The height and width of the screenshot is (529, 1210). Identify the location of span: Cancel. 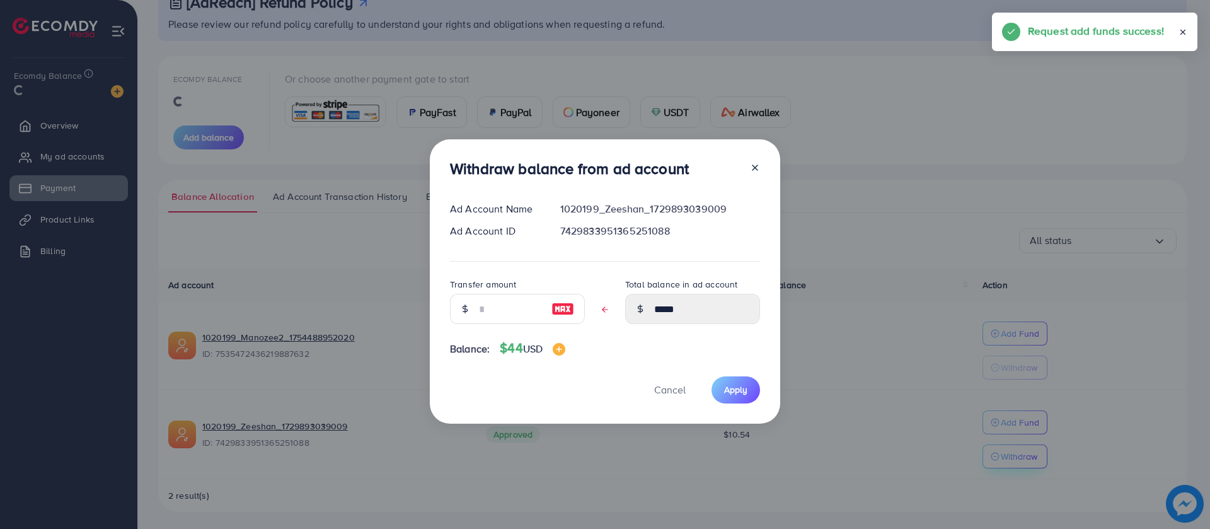
(670, 389).